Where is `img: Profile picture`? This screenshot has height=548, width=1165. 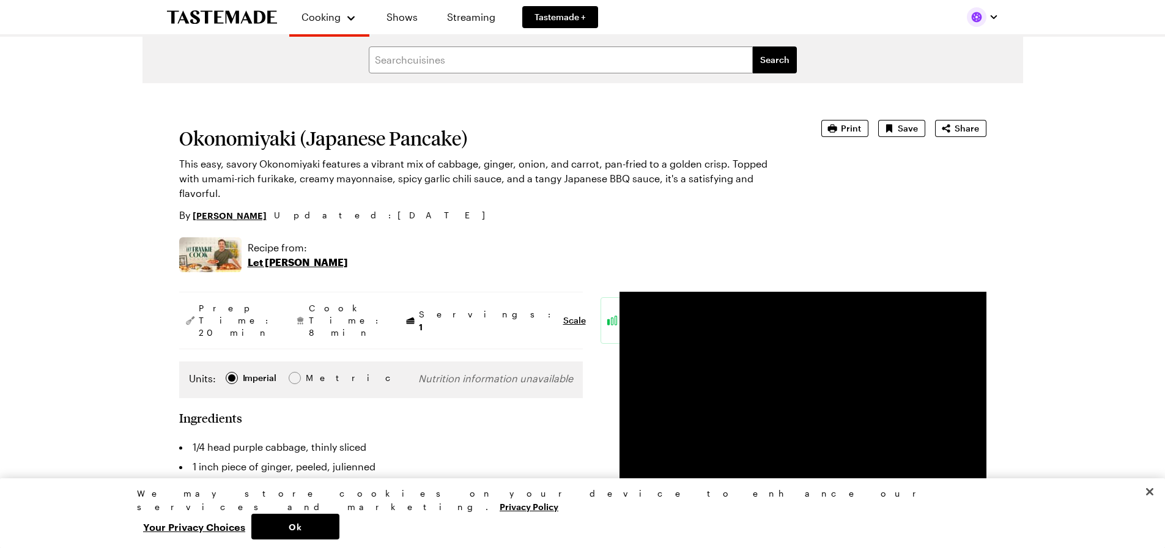 img: Profile picture is located at coordinates (977, 17).